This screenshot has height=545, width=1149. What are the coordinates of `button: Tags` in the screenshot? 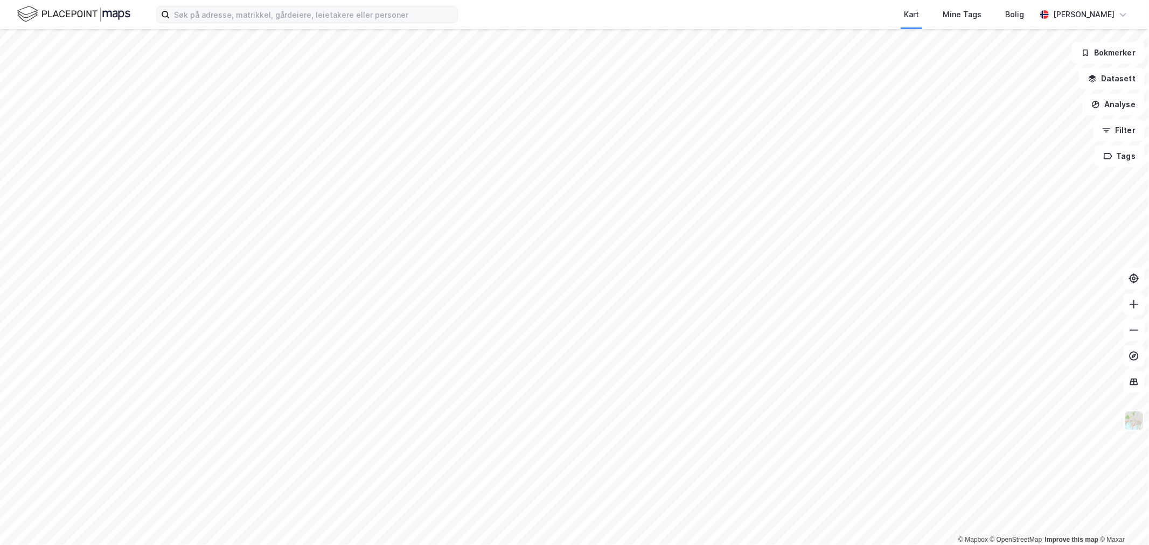 It's located at (1120, 156).